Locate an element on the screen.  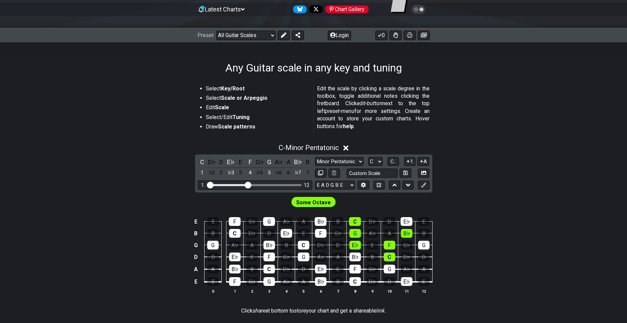
select: Tonic/Root is located at coordinates (375, 161).